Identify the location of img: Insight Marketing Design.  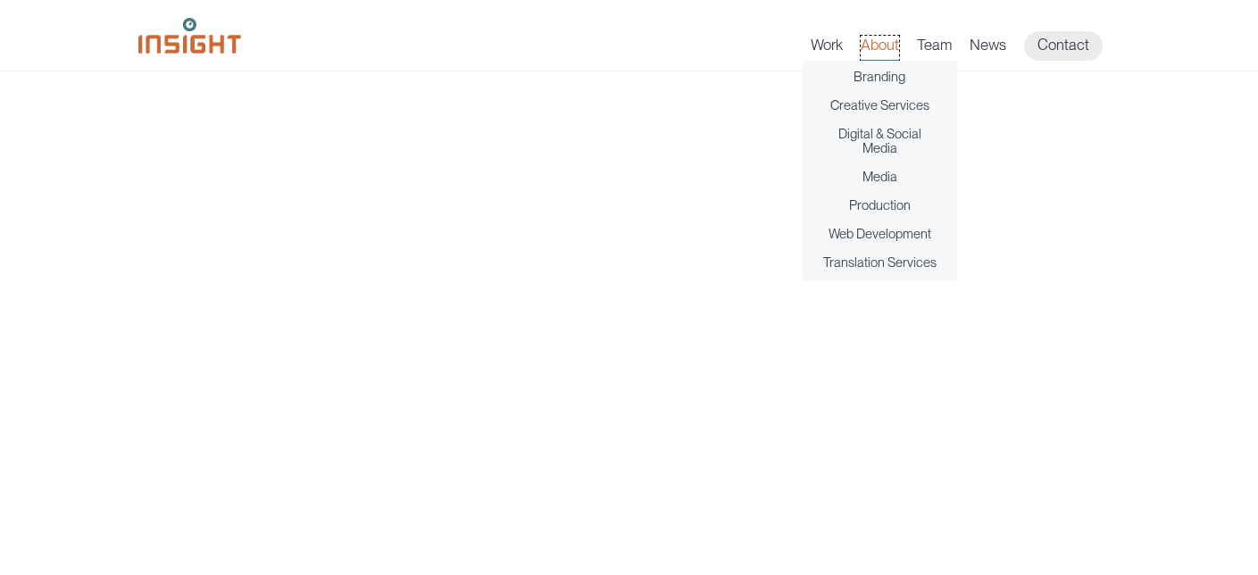
(189, 36).